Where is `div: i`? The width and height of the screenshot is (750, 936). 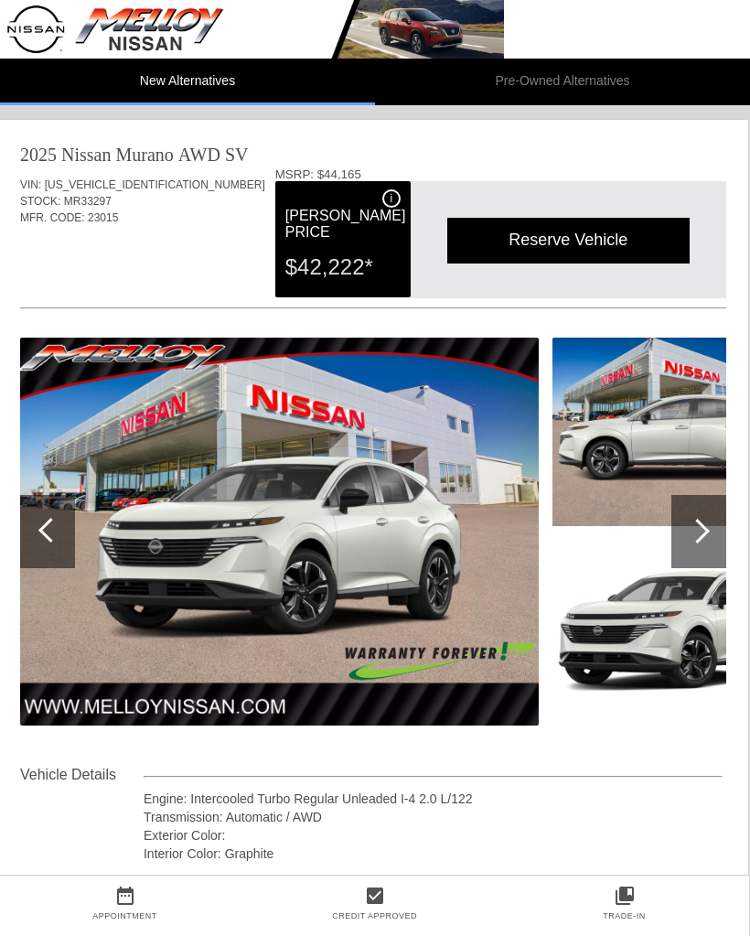 div: i is located at coordinates (392, 199).